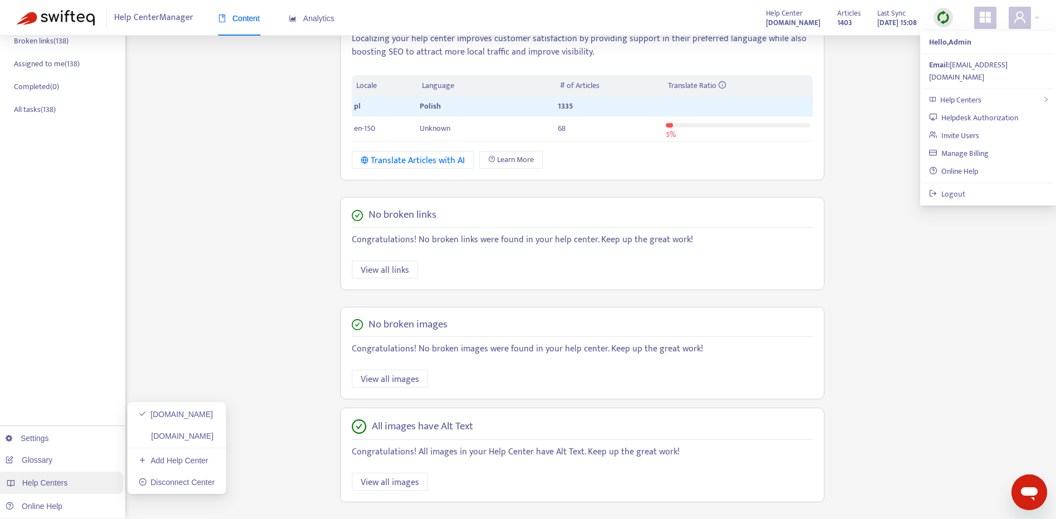 The height and width of the screenshot is (519, 1056). I want to click on a: Invite Users, so click(954, 135).